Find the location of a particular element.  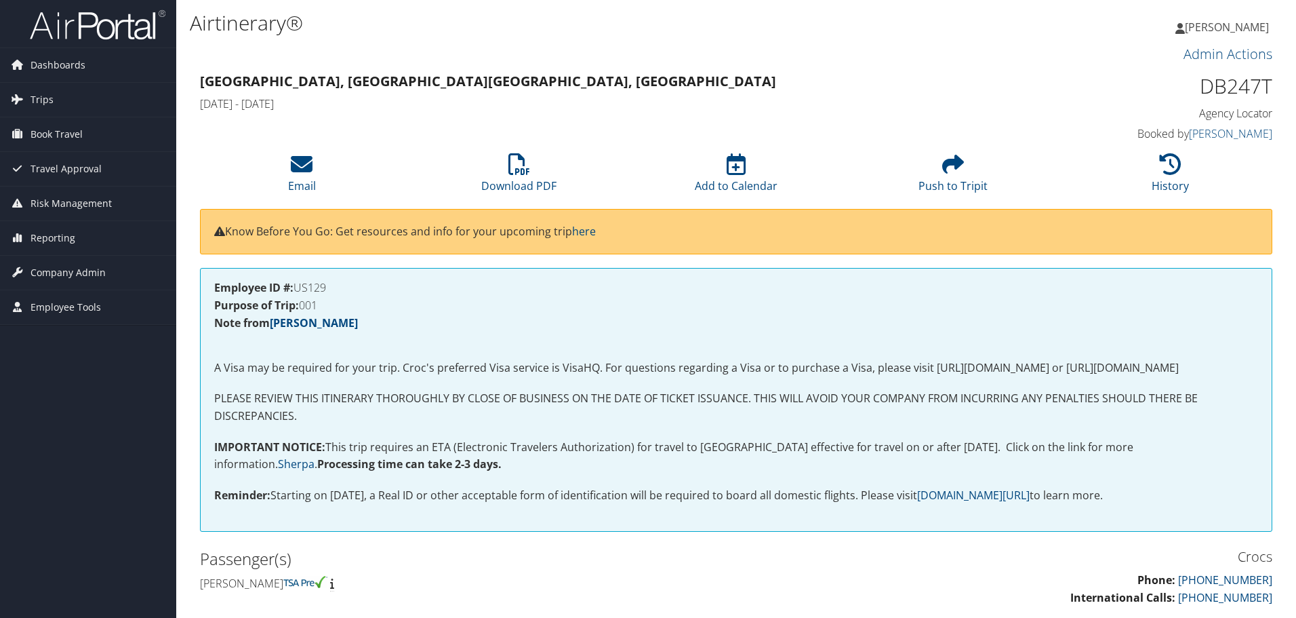

strong: Processing time can take 2-3 days. is located at coordinates (410, 464).